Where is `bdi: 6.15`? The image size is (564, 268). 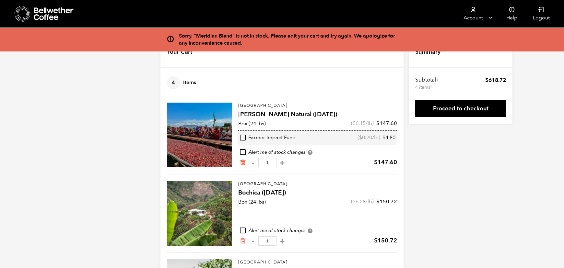 bdi: 6.15 is located at coordinates (359, 124).